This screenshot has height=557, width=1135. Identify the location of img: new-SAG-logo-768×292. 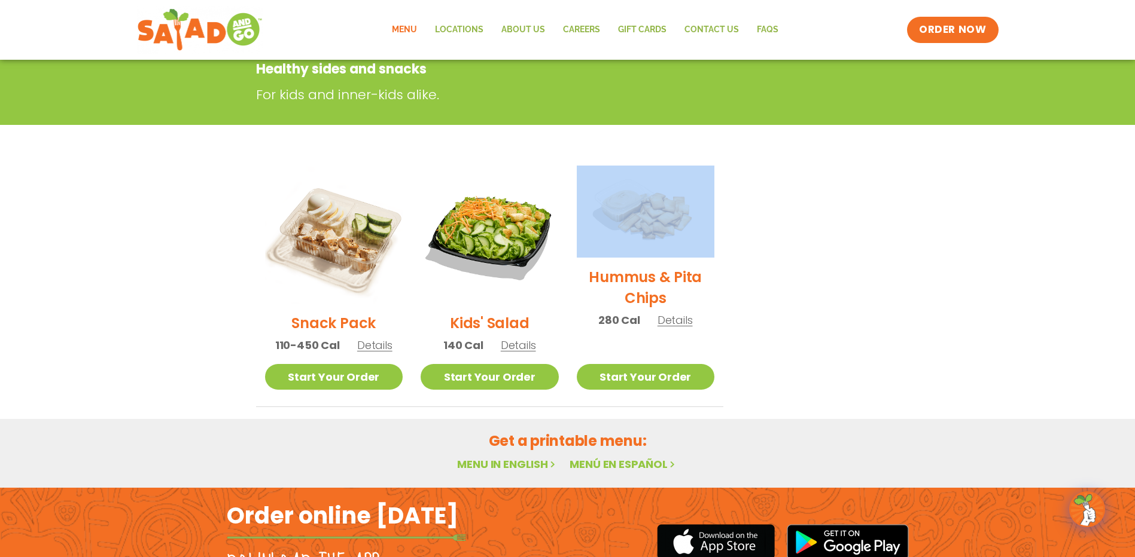
(200, 30).